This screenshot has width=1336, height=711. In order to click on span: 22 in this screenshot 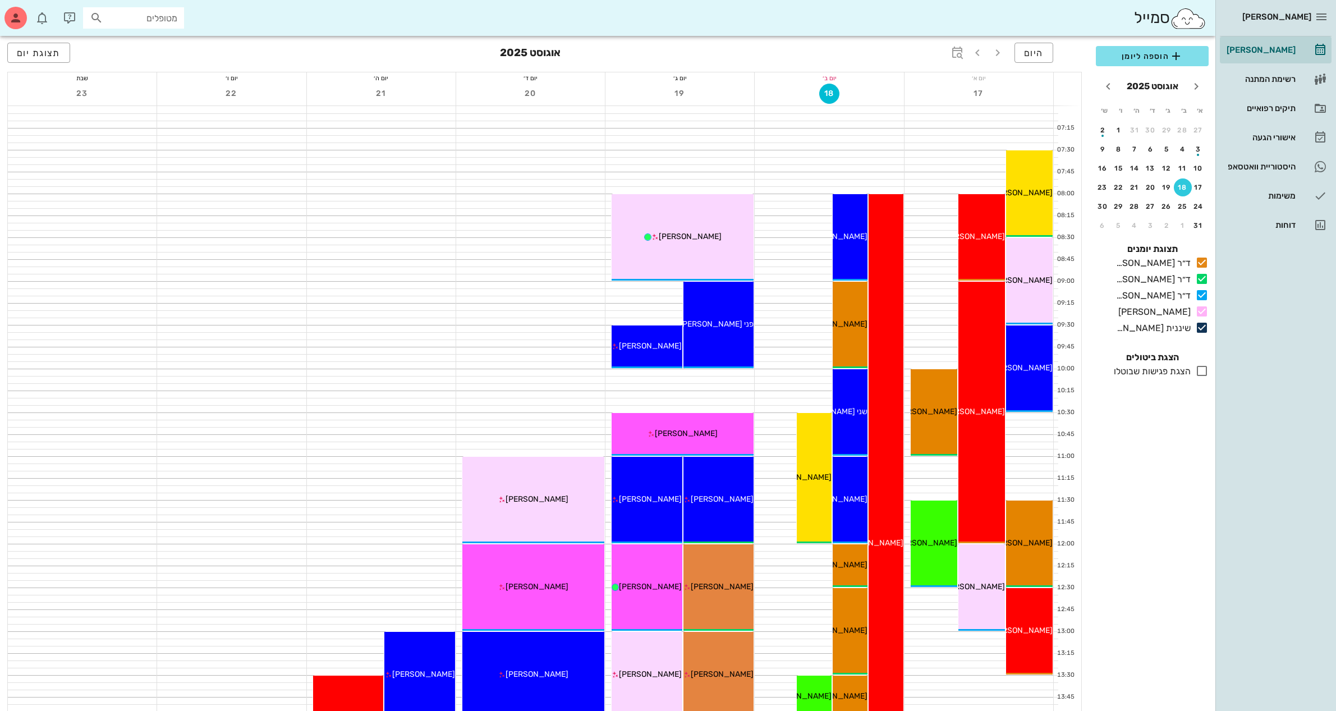, I will do `click(232, 93)`.